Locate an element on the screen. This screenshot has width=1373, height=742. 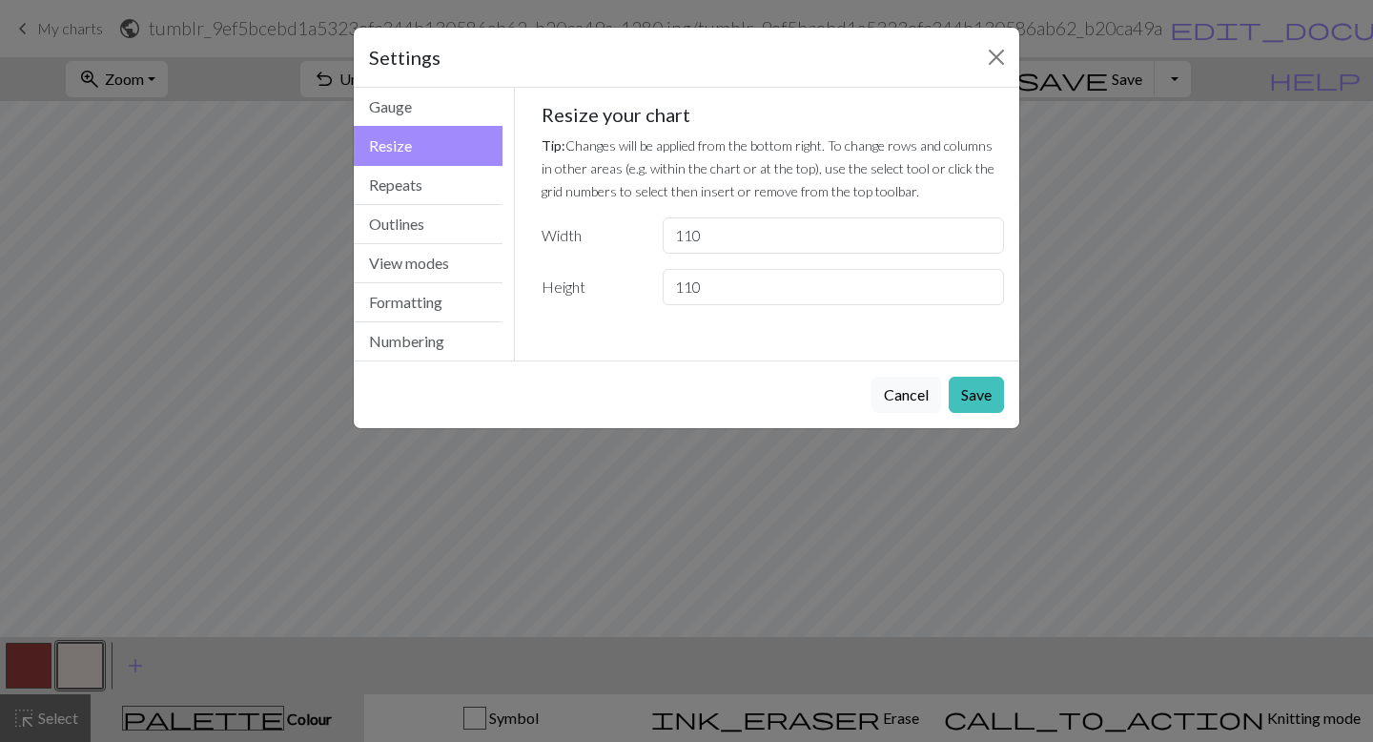
button: Formatting is located at coordinates (428, 302).